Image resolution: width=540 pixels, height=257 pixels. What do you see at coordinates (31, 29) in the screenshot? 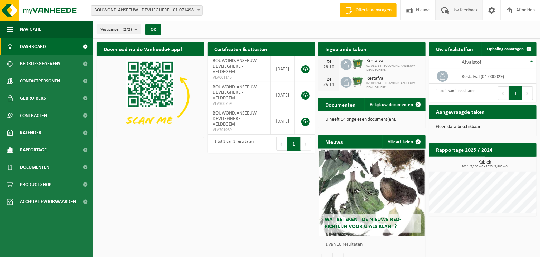
I see `span: Navigatie` at bounding box center [31, 29].